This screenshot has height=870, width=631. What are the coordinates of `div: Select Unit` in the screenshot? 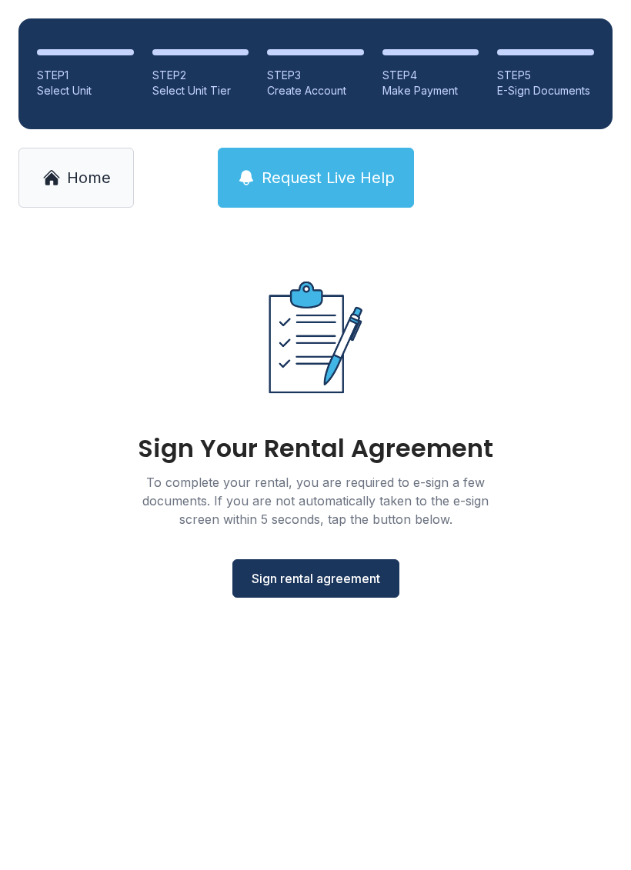 It's located at (85, 91).